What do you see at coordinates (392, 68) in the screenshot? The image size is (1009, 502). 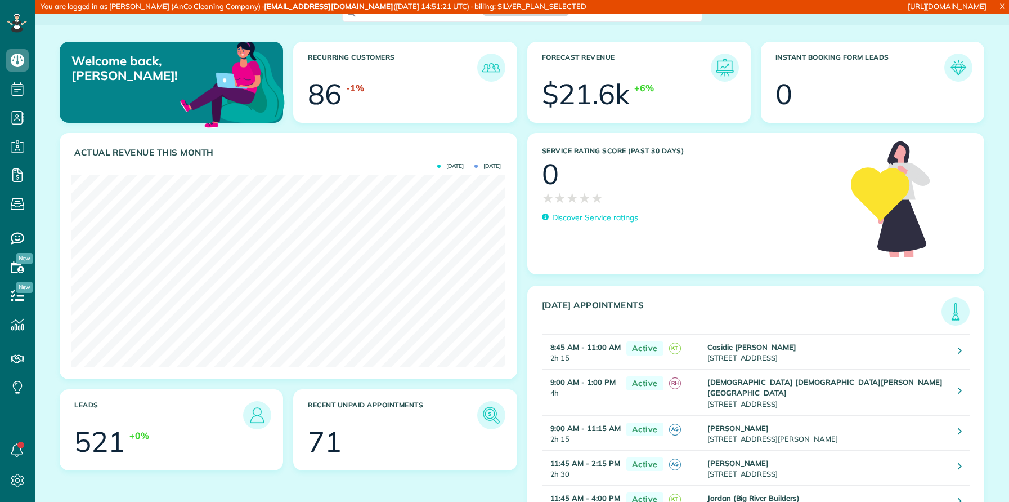 I see `h3: Recurring Customers` at bounding box center [392, 68].